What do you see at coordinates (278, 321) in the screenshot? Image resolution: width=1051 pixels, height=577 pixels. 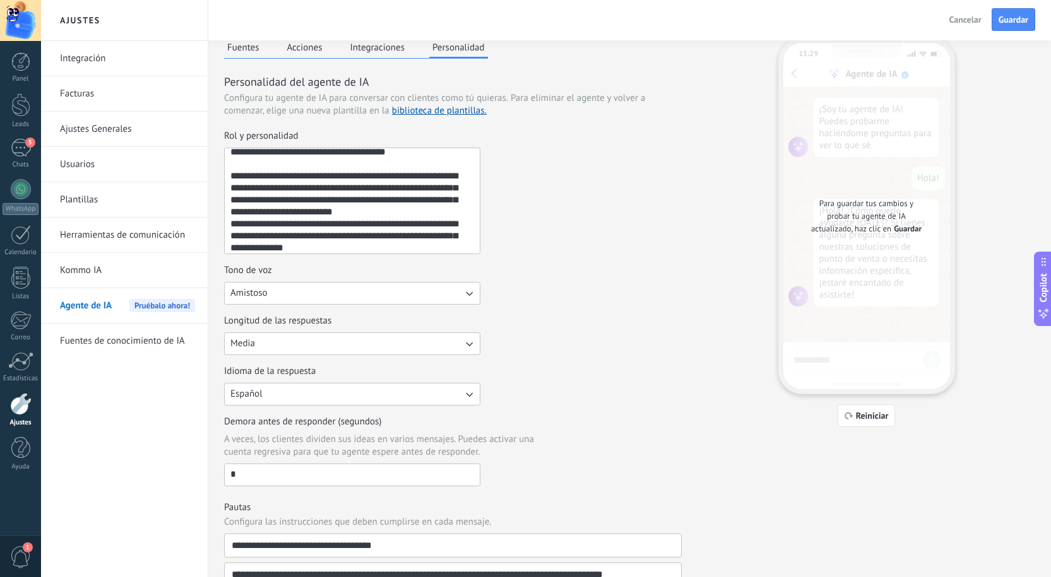 I see `span: Longitud de las respuestas` at bounding box center [278, 321].